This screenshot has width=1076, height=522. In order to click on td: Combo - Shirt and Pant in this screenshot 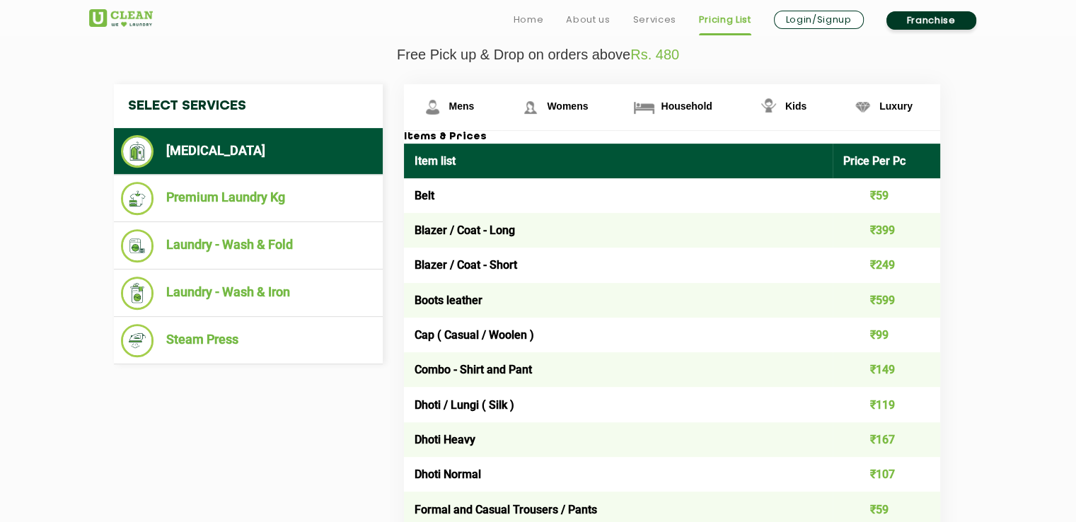, I will do `click(618, 369)`.